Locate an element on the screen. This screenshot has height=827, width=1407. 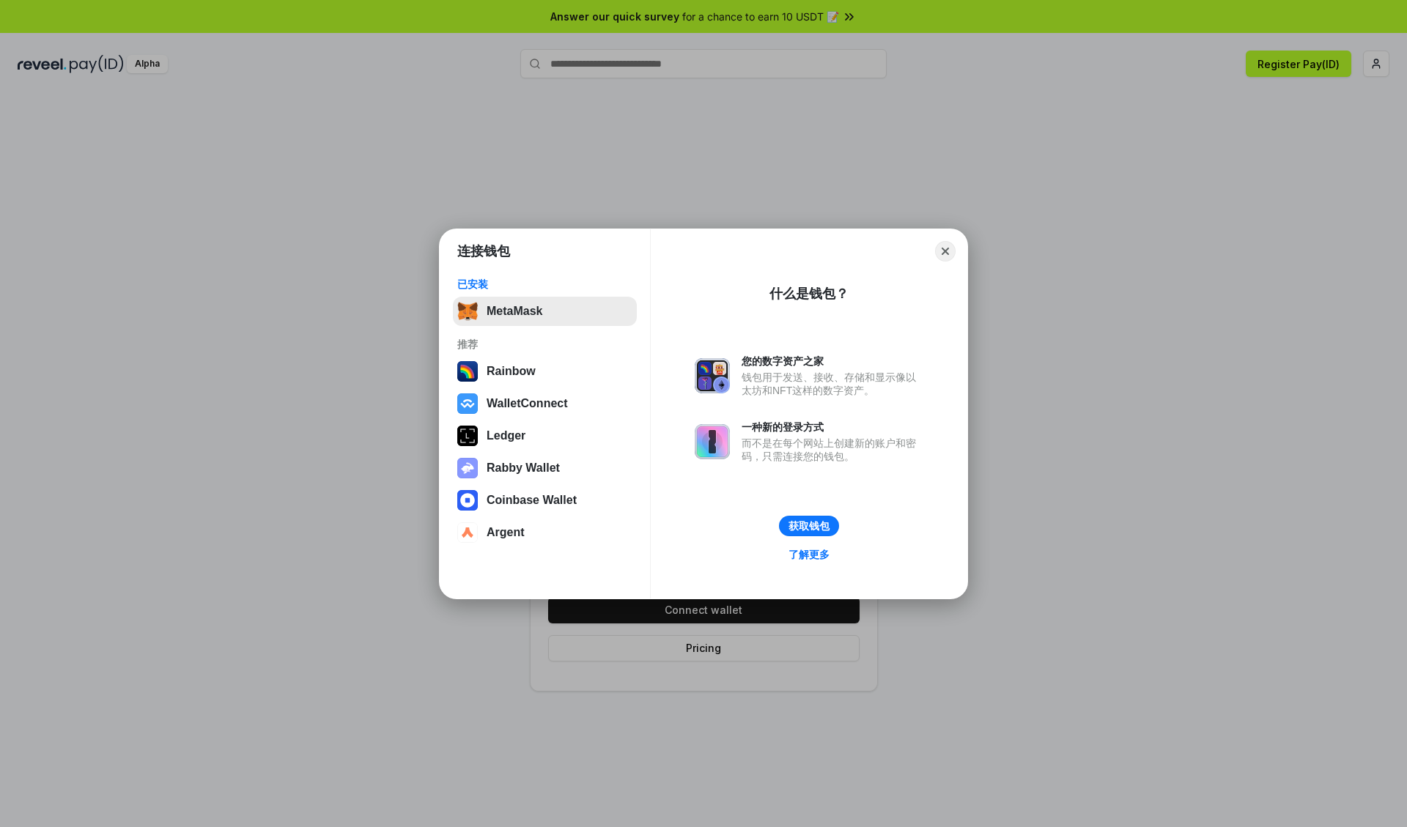
div: 钱包用于发送、接收、存储和显示像以太坊和NFT这样的数字资产。 is located at coordinates (832, 384).